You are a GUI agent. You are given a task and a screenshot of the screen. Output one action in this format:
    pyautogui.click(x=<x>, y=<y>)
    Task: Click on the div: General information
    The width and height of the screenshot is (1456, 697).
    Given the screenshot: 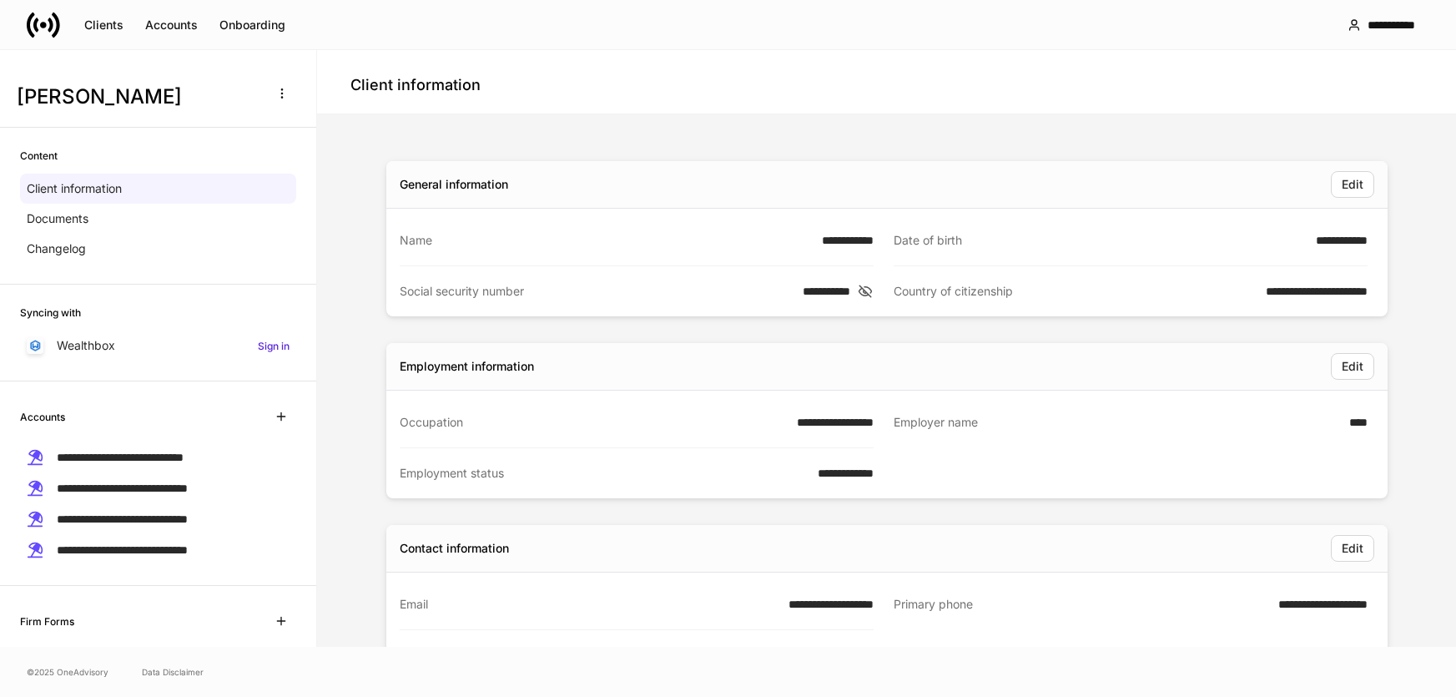 What is the action you would take?
    pyautogui.click(x=454, y=184)
    